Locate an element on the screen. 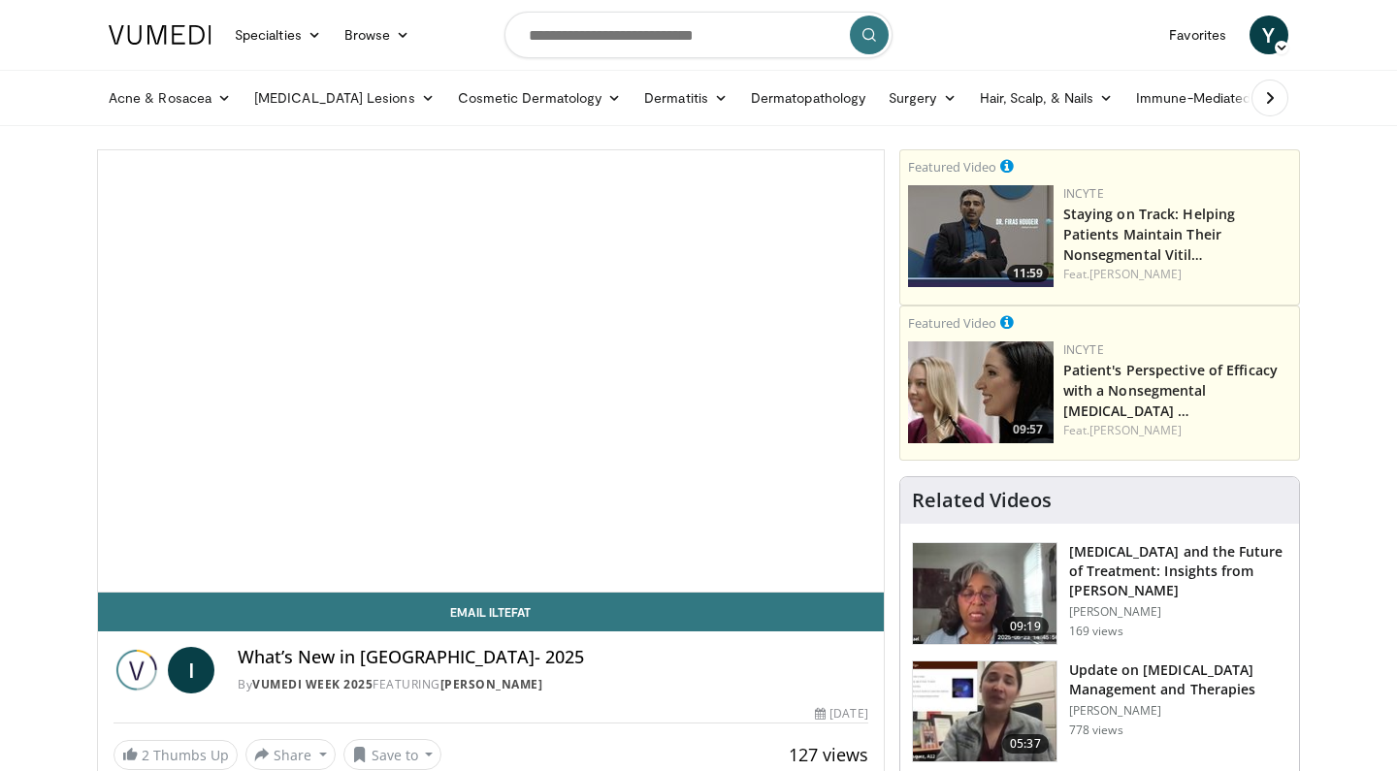  a: Vumedi Week 2025 is located at coordinates (312, 684).